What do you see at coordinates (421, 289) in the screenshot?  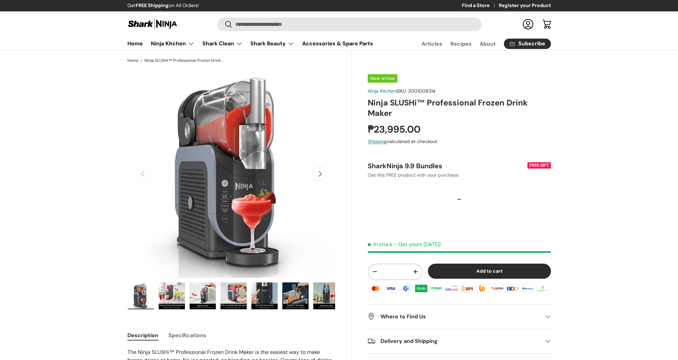 I see `img: grabpay` at bounding box center [421, 289].